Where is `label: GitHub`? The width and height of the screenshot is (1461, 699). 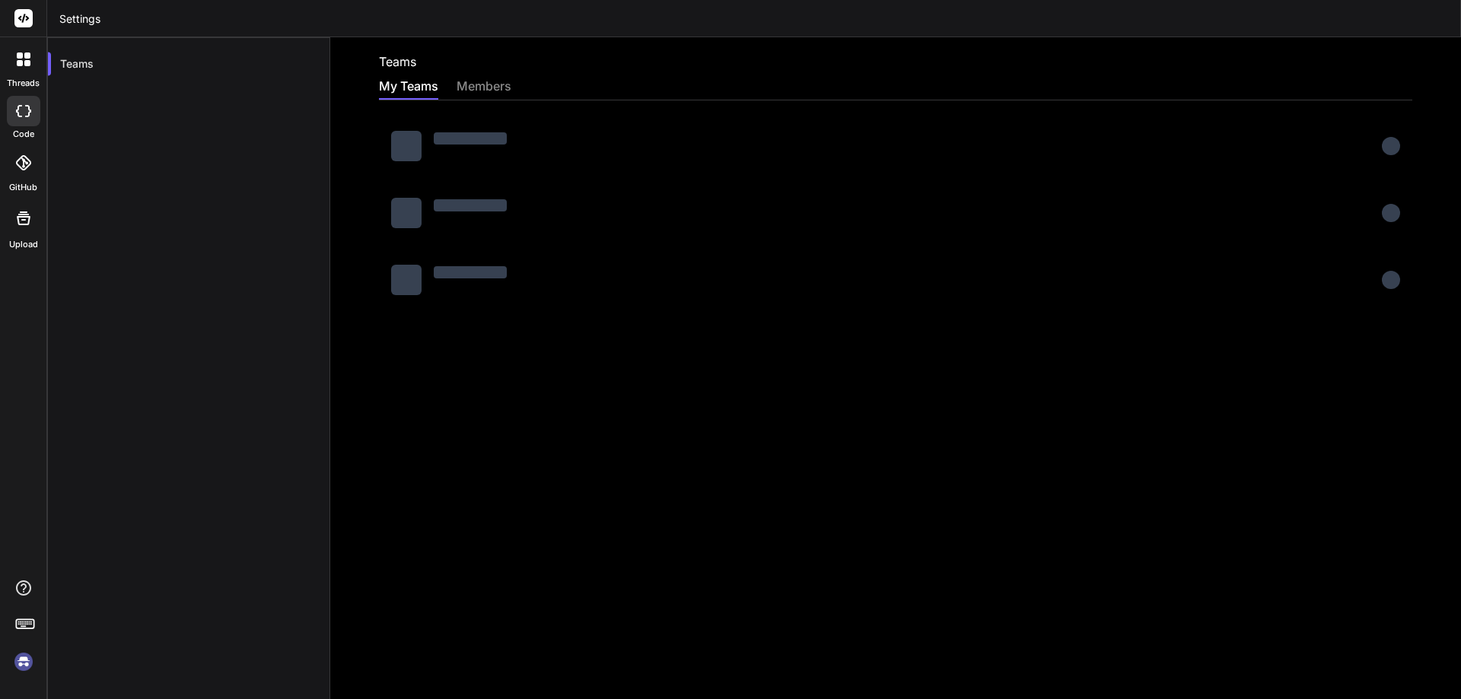 label: GitHub is located at coordinates (23, 187).